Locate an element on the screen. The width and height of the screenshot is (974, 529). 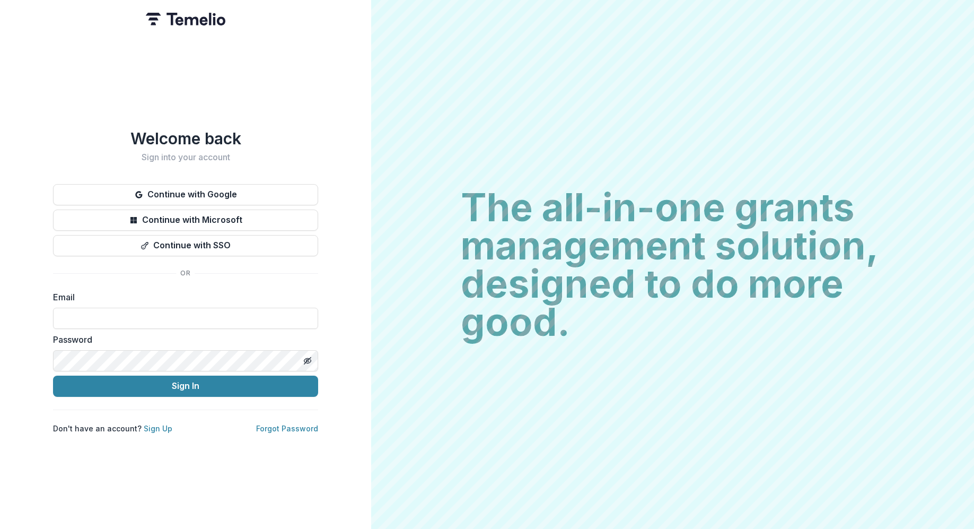
h1: Welcome back is located at coordinates (186, 138).